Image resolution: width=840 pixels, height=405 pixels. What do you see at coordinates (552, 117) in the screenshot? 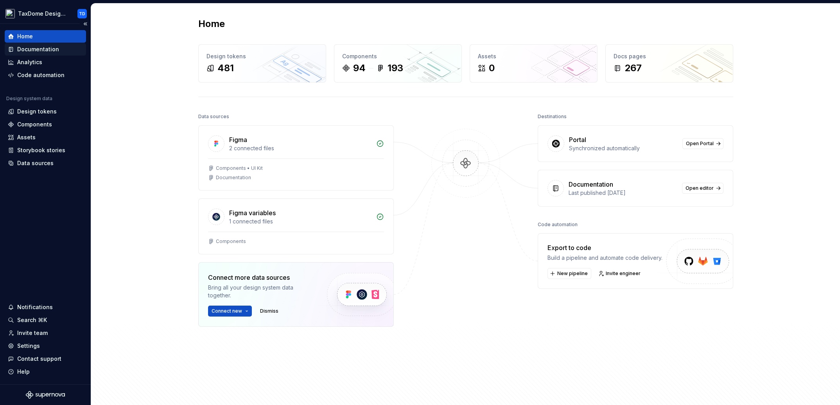
I see `div: Destinations` at bounding box center [552, 117].